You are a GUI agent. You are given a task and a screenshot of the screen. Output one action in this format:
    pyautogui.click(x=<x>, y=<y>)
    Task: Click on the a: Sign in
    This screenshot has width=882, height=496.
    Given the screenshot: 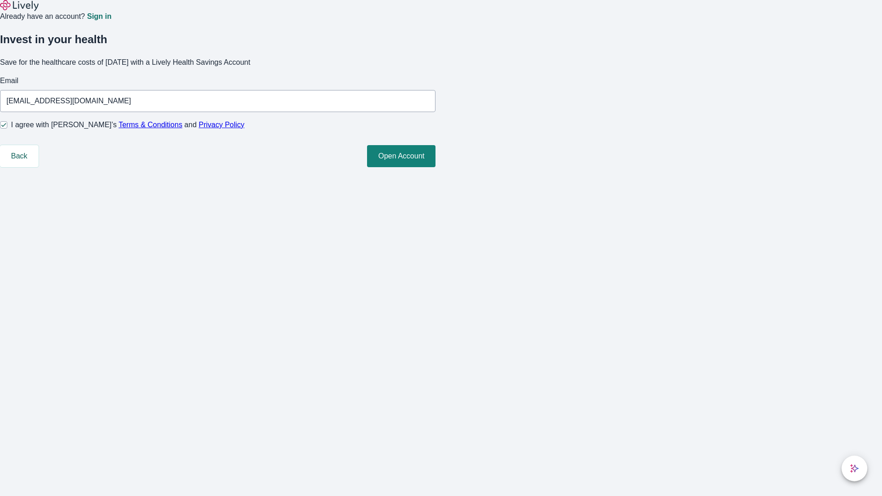 What is the action you would take?
    pyautogui.click(x=99, y=17)
    